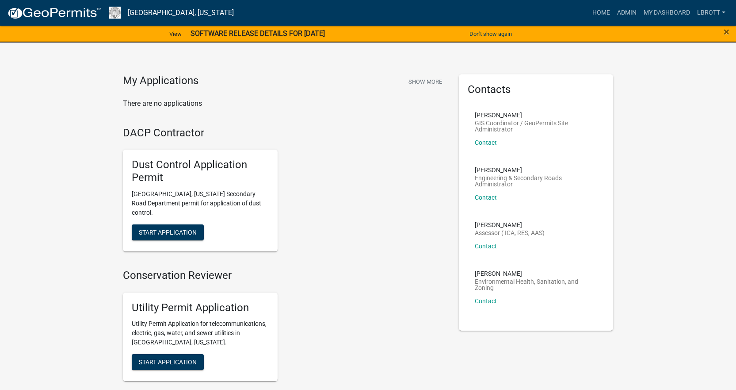 This screenshot has height=390, width=736. I want to click on h4: My Applications, so click(161, 81).